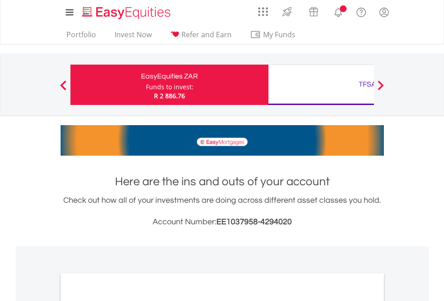 The width and height of the screenshot is (444, 301). What do you see at coordinates (313, 12) in the screenshot?
I see `img: vouchers-v2.svg` at bounding box center [313, 12].